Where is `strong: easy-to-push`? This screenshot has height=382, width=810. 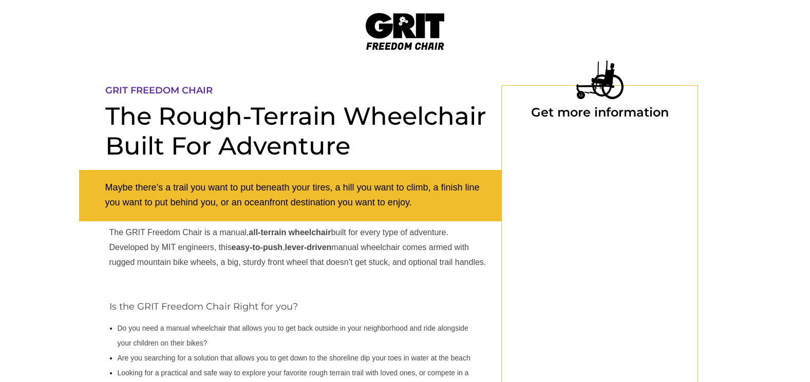
strong: easy-to-push is located at coordinates (257, 247).